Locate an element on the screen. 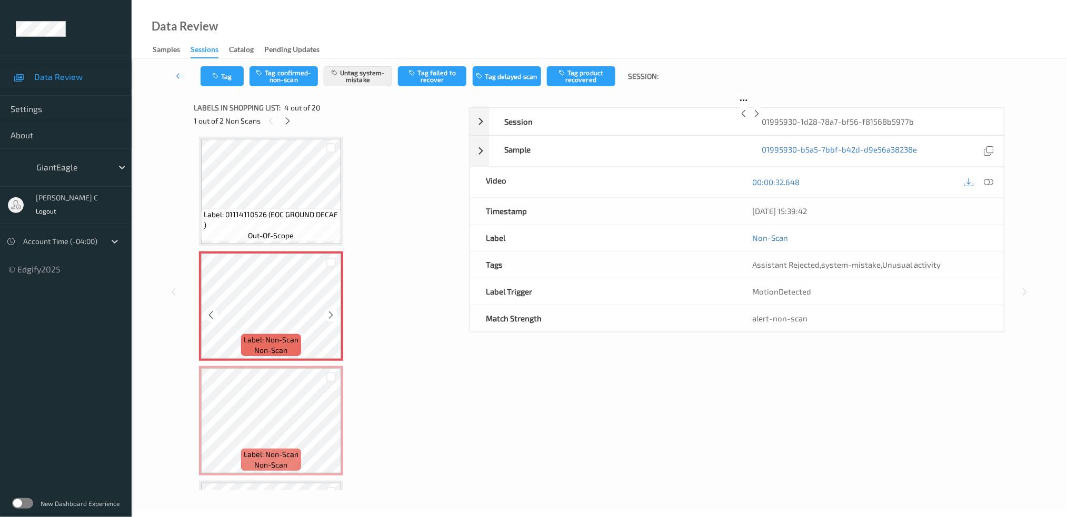  button: Tag delayed scan is located at coordinates (507, 76).